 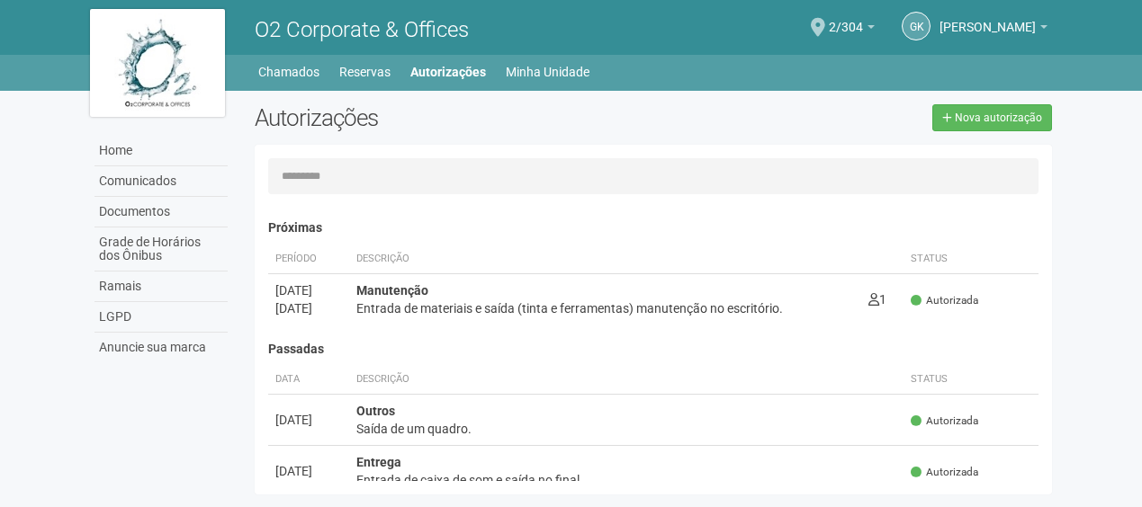 What do you see at coordinates (653, 349) in the screenshot?
I see `h4: Passadas` at bounding box center [653, 349].